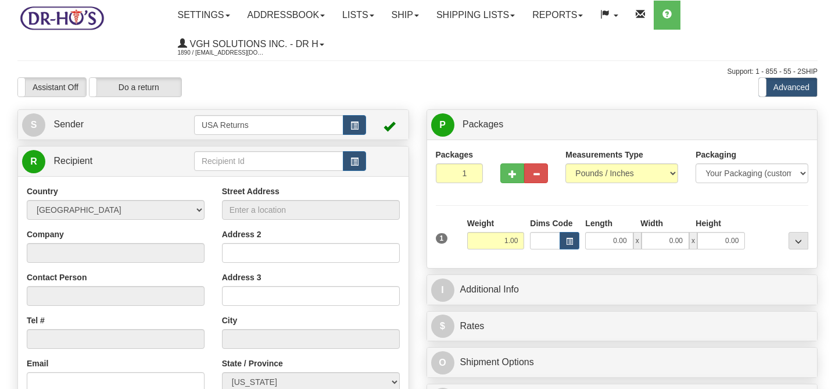 Image resolution: width=835 pixels, height=389 pixels. Describe the element at coordinates (62, 17) in the screenshot. I see `img: logo1890.jpg` at that location.